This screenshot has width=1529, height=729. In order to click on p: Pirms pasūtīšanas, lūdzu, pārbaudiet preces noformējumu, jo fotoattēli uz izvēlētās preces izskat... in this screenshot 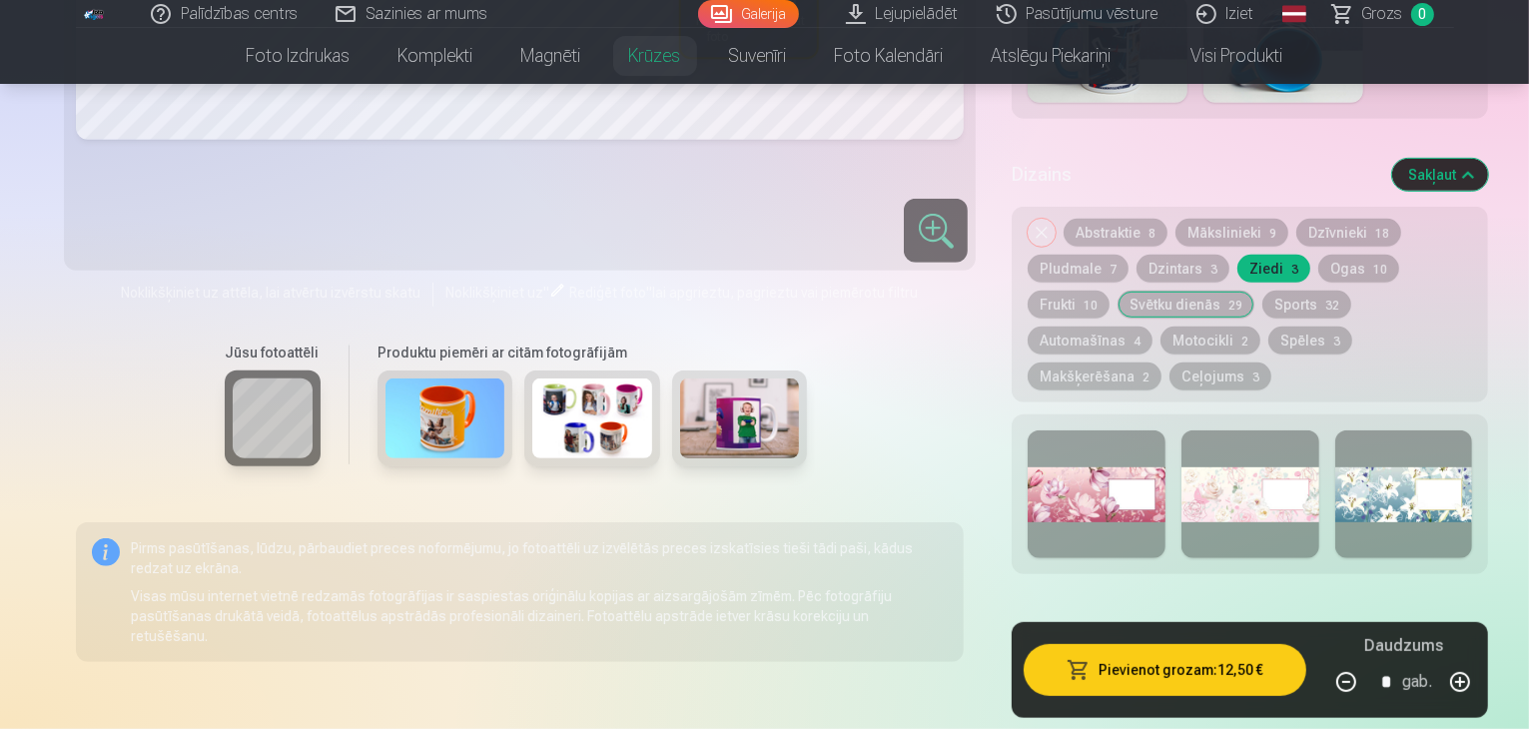, I will do `click(540, 558)`.